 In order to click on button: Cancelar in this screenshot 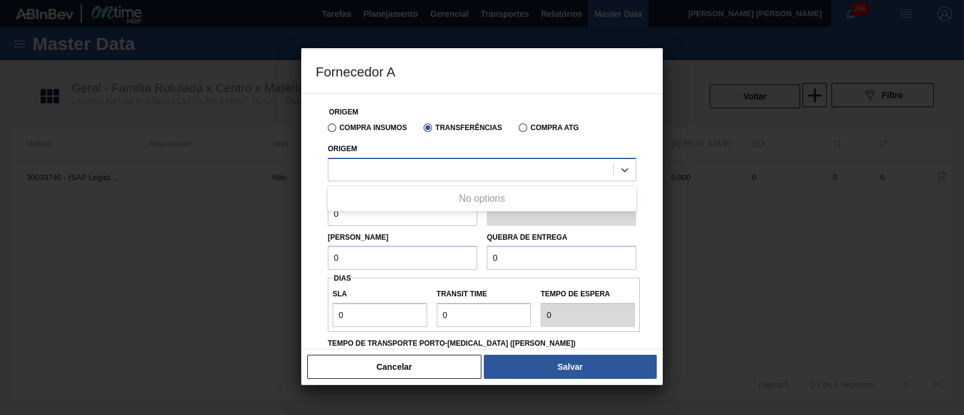, I will do `click(394, 367)`.